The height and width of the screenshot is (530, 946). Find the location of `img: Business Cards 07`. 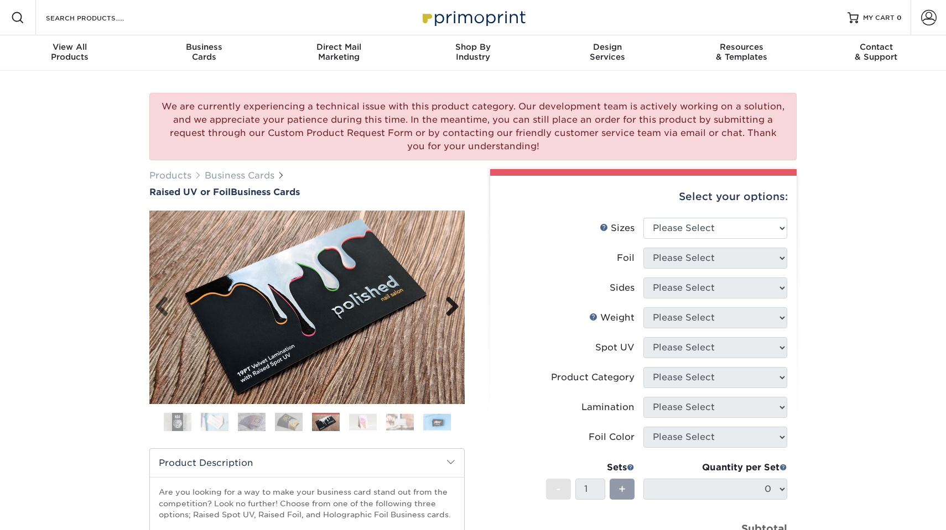

img: Business Cards 07 is located at coordinates (400, 422).